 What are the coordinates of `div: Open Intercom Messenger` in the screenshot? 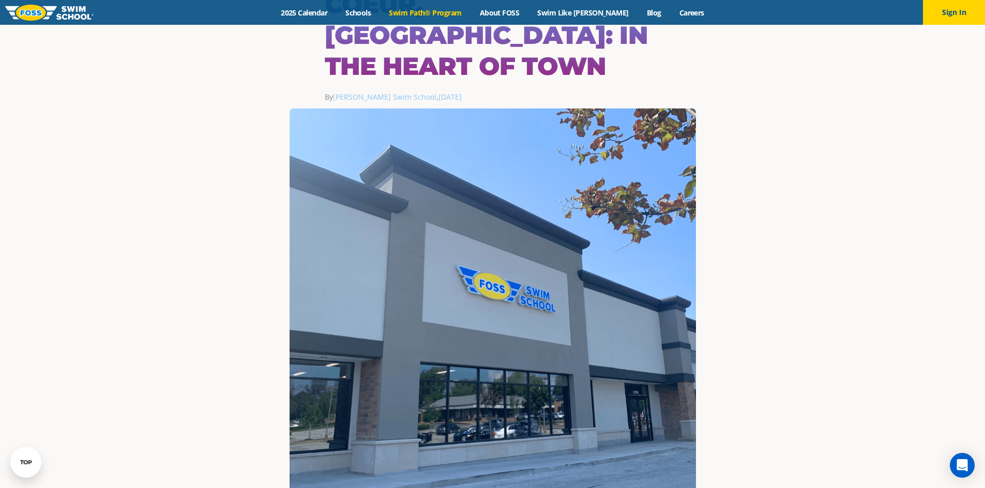 It's located at (962, 466).